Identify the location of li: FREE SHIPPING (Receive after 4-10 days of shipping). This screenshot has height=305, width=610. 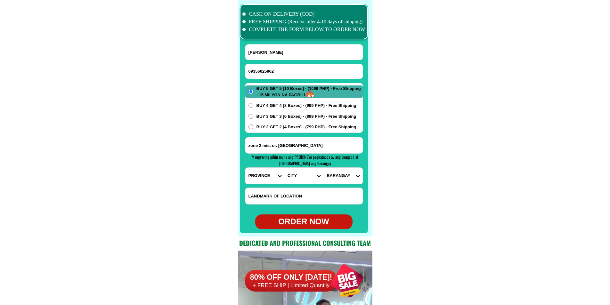
(304, 22).